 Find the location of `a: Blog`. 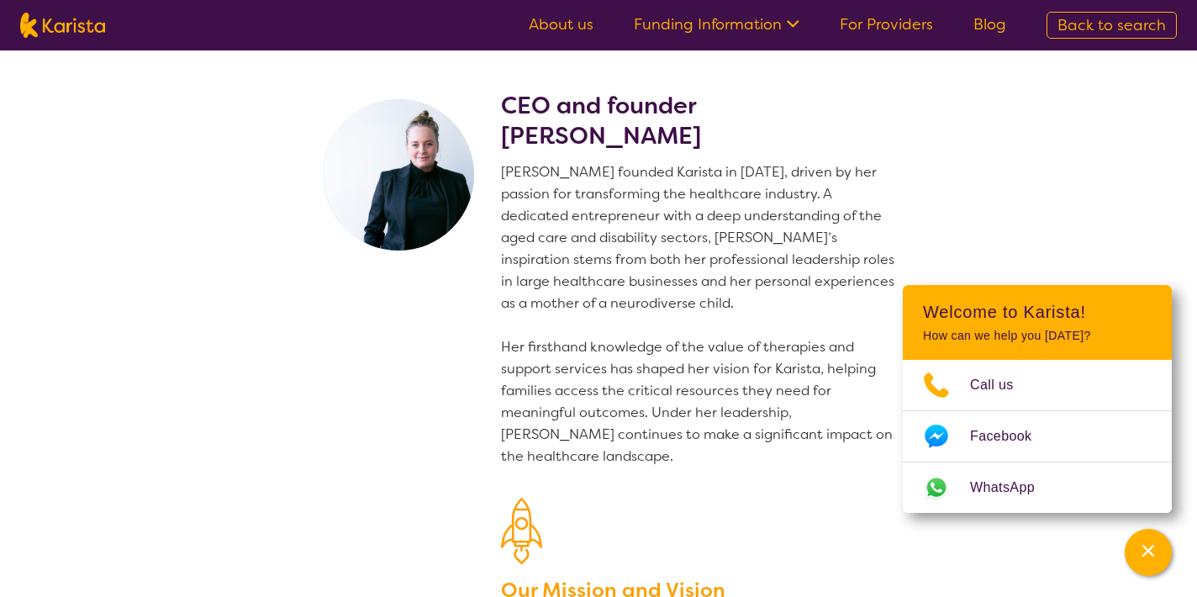

a: Blog is located at coordinates (989, 24).